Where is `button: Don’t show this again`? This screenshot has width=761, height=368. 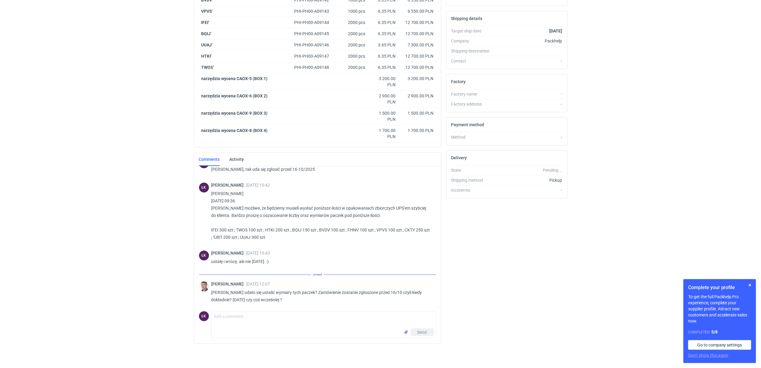
button: Don’t show this again is located at coordinates (708, 355).